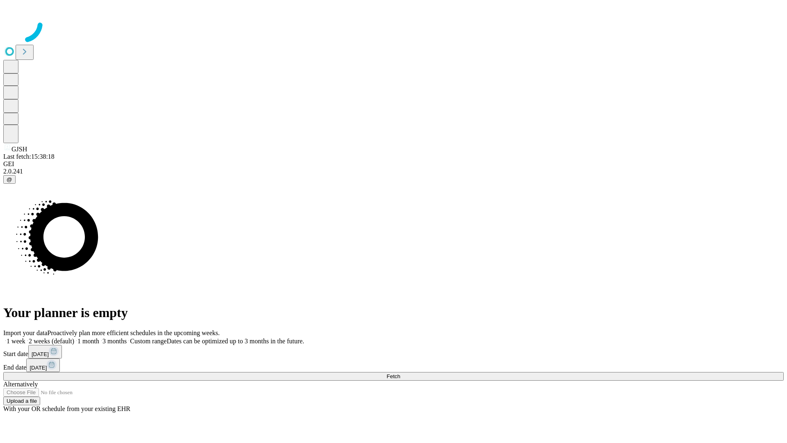  Describe the element at coordinates (394, 164) in the screenshot. I see `div: GEI` at that location.